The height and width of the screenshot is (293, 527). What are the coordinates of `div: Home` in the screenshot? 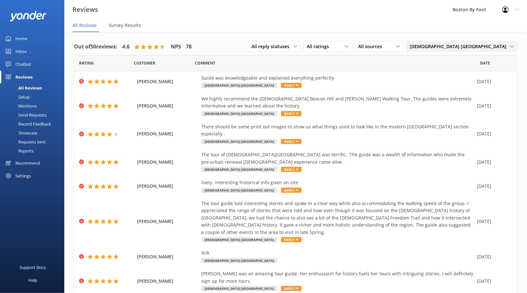 It's located at (21, 39).